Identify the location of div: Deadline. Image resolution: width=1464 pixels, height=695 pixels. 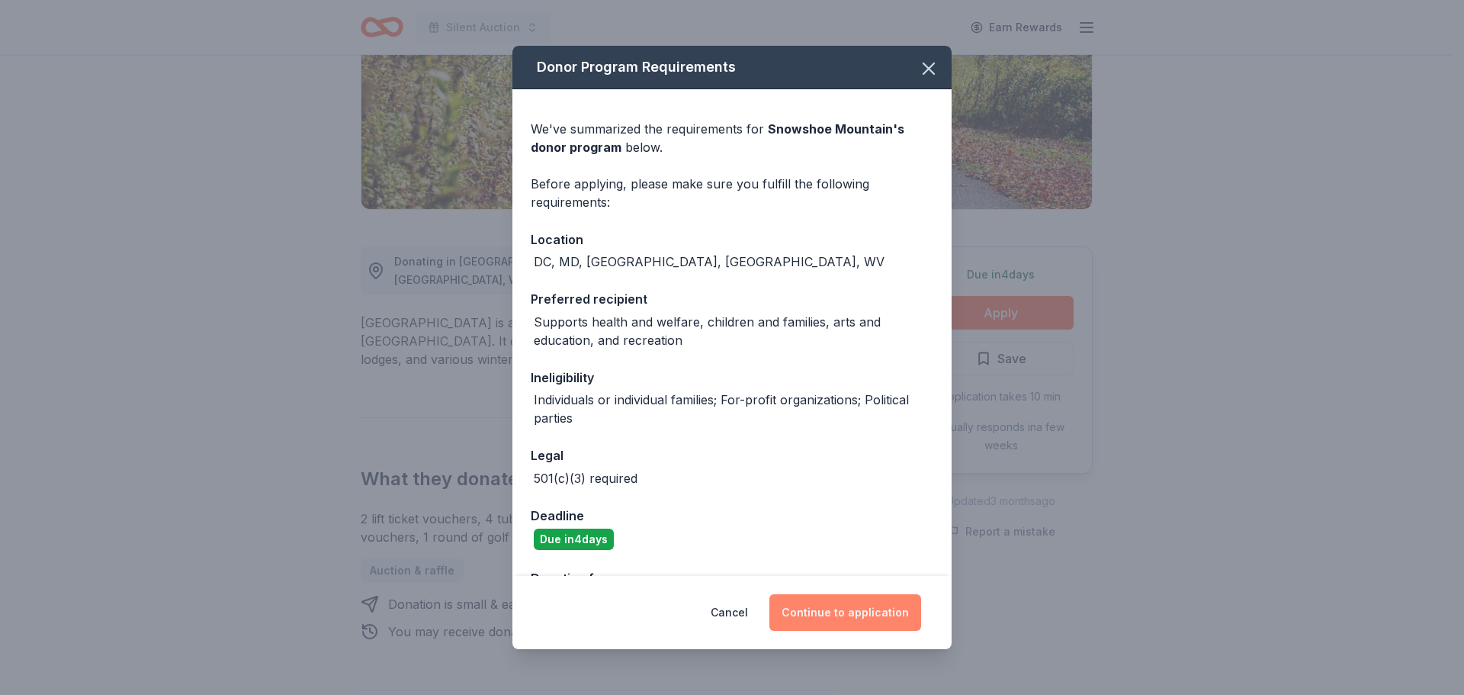
(732, 516).